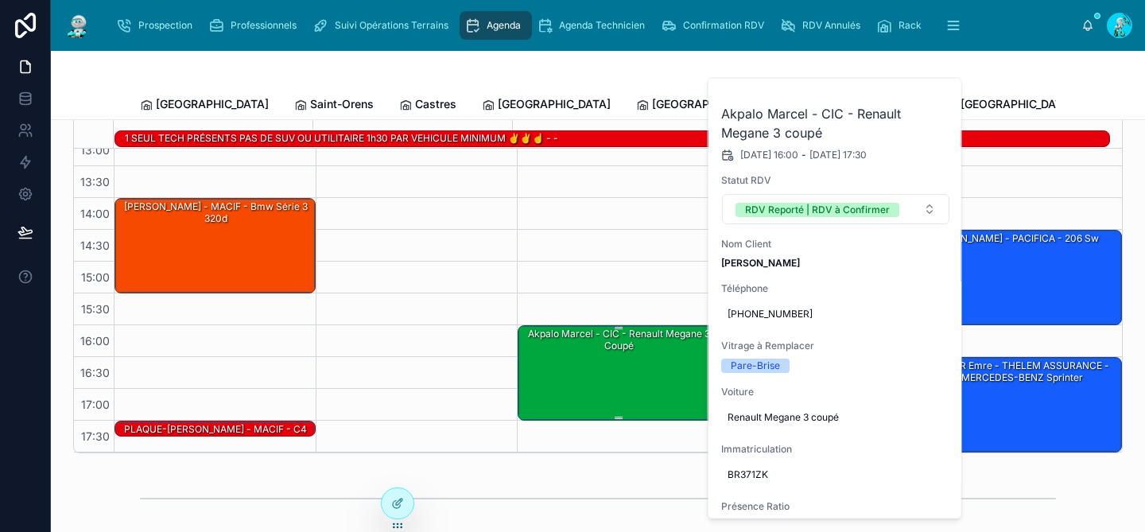 The height and width of the screenshot is (532, 1145). I want to click on span: BR371ZK, so click(836, 475).